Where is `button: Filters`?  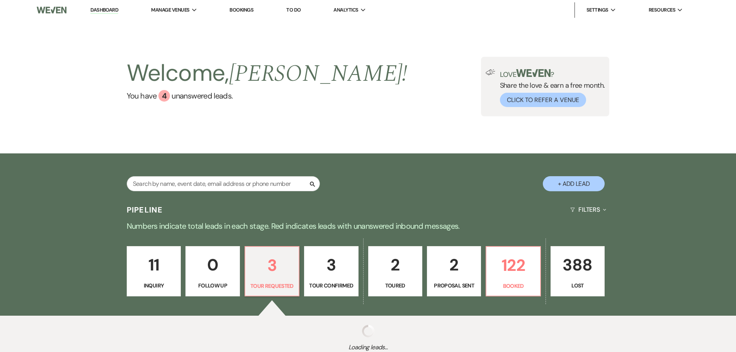
button: Filters is located at coordinates (588, 209).